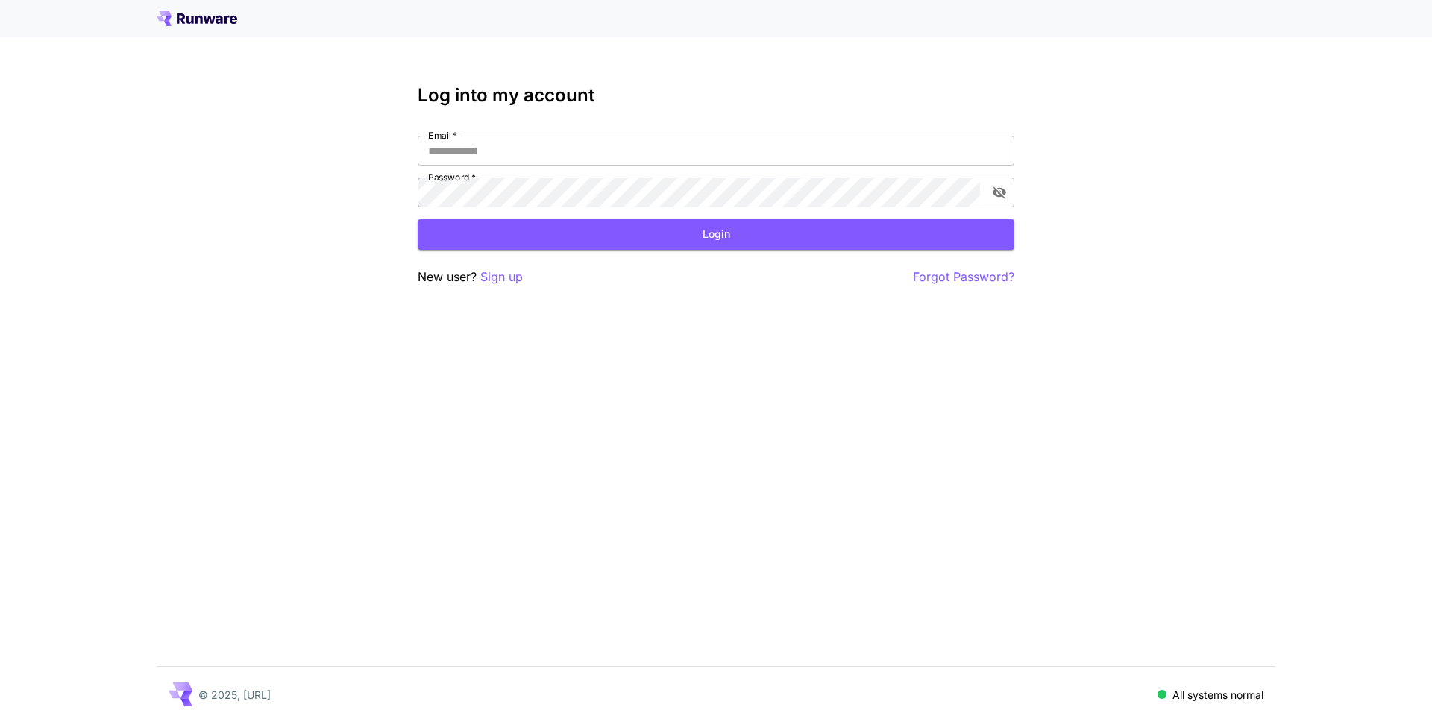  What do you see at coordinates (963, 277) in the screenshot?
I see `p: Forgot Password?` at bounding box center [963, 277].